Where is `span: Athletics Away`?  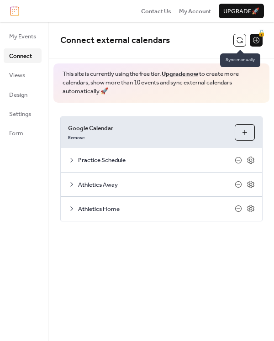 span: Athletics Away is located at coordinates (156, 185).